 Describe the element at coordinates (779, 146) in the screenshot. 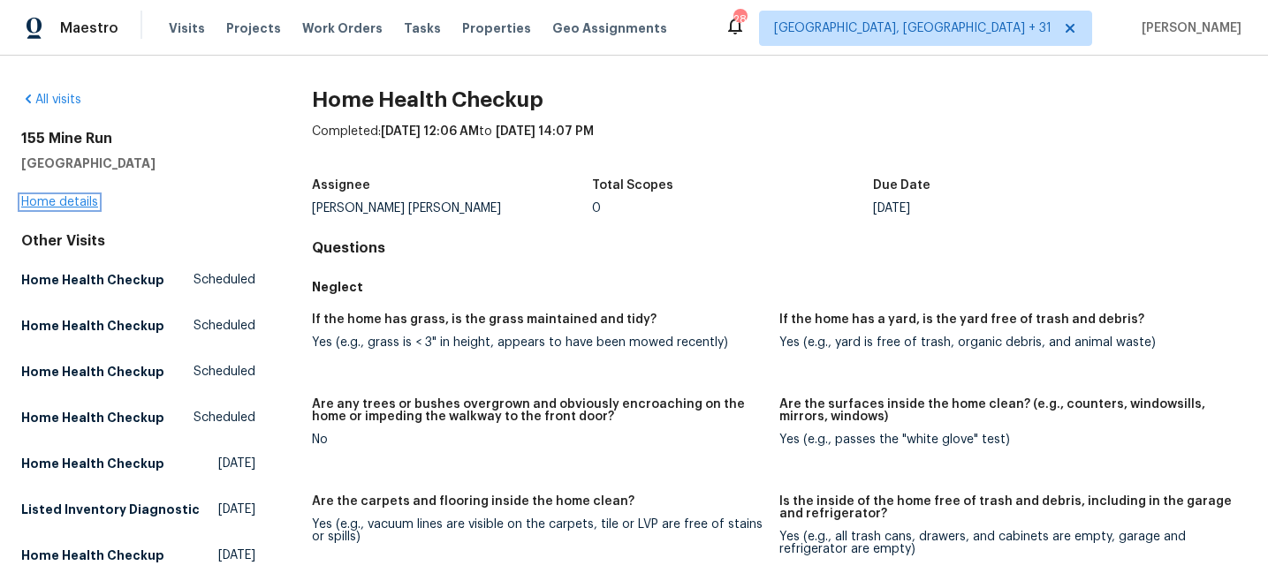

I see `div: Completed: to` at that location.